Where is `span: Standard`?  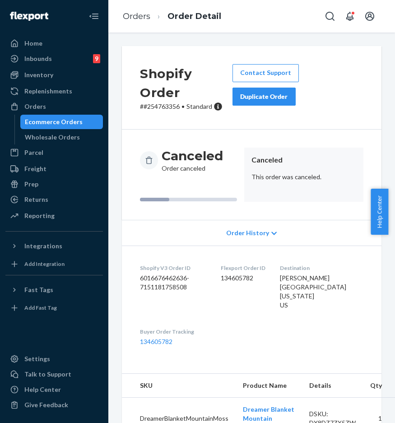
span: Standard is located at coordinates (199, 106).